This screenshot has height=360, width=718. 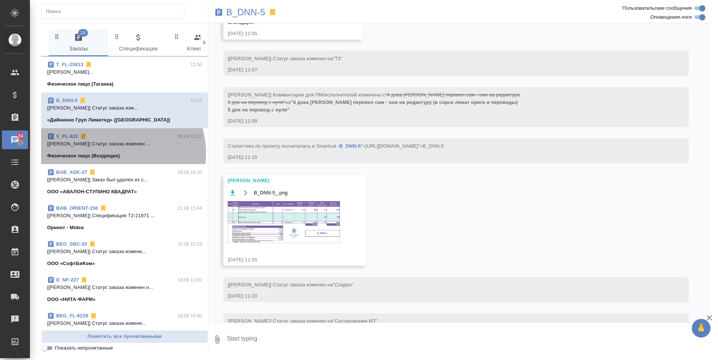 What do you see at coordinates (190, 208) in the screenshot?
I see `p: 21.08 15:44` at bounding box center [190, 208].